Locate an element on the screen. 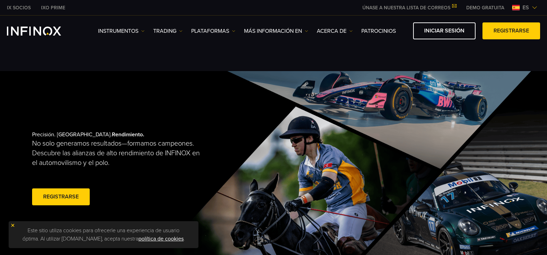 The image size is (547, 255). span: es is located at coordinates (526, 8).